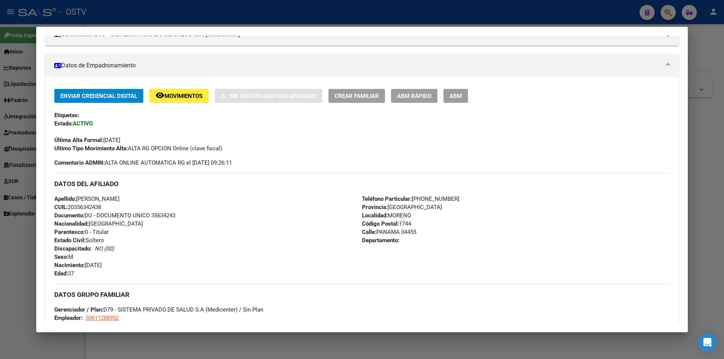 The height and width of the screenshot is (359, 724). I want to click on strong: Discapacitado:, so click(73, 249).